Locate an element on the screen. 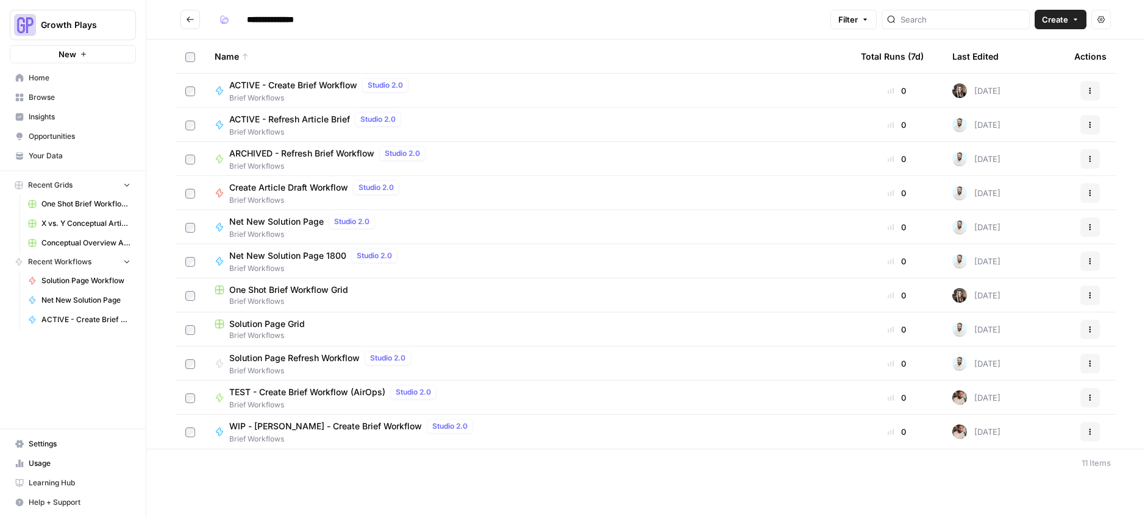 Image resolution: width=1145 pixels, height=517 pixels. input: Search is located at coordinates (962, 20).